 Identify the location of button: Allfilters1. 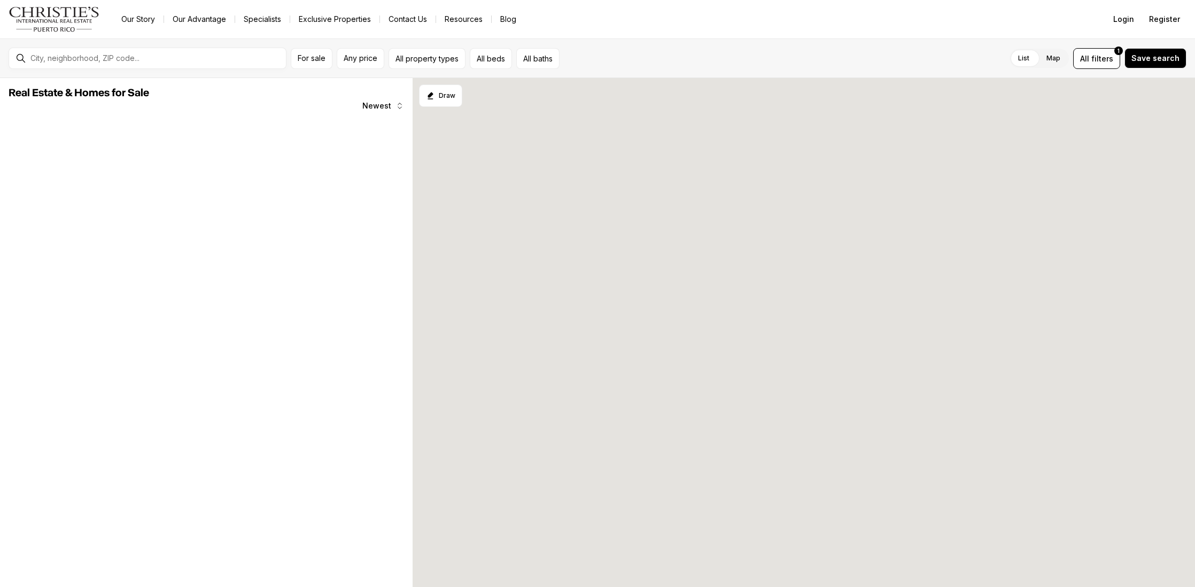
(1096, 58).